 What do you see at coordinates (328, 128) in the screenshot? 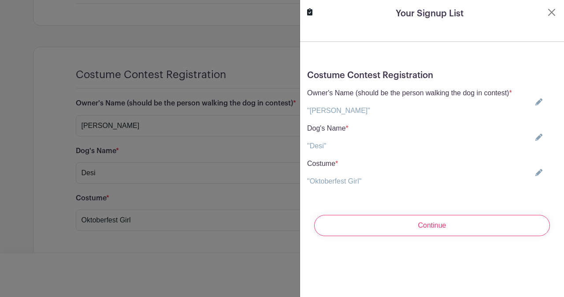
I see `p: Dog's Name` at bounding box center [328, 128].